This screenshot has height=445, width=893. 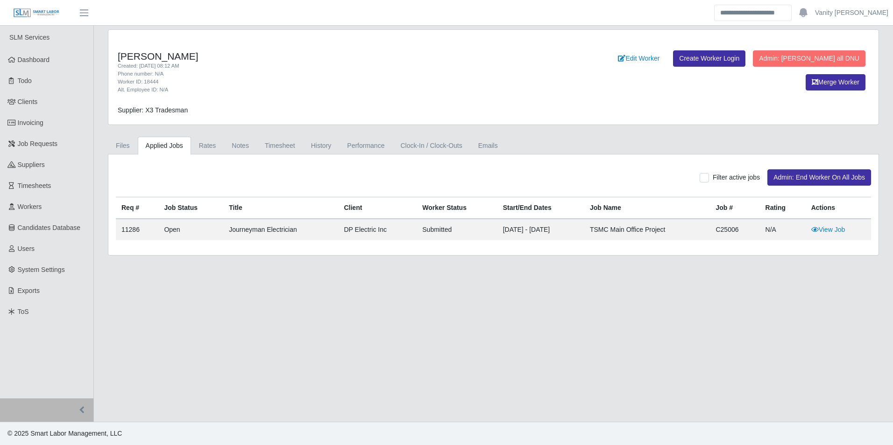 I want to click on td: TSMC Main Office Project, so click(x=647, y=230).